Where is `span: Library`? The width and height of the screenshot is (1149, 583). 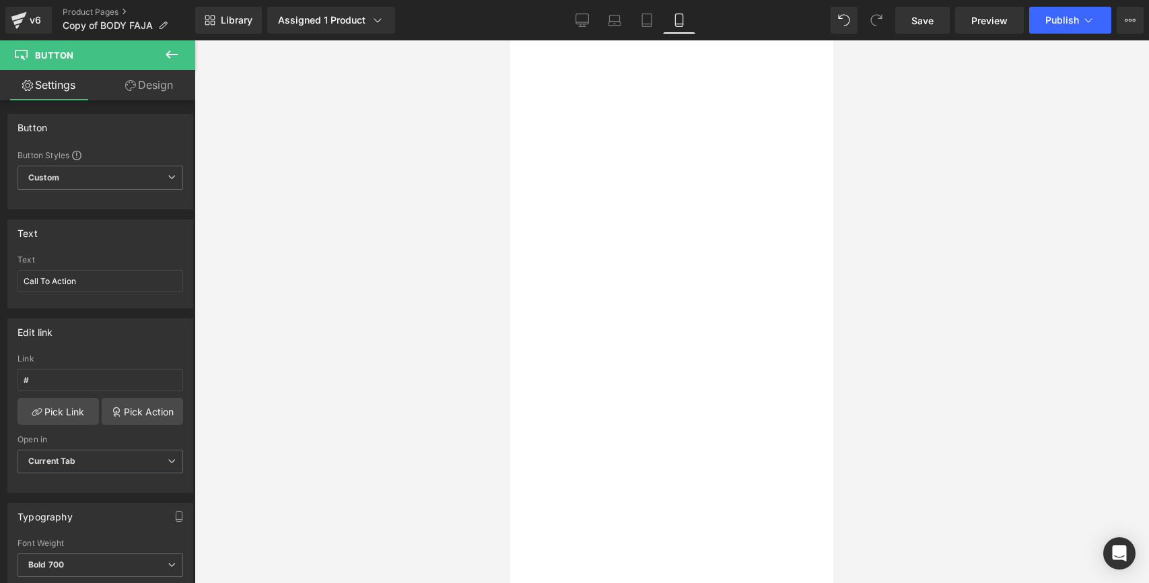 span: Library is located at coordinates (236, 20).